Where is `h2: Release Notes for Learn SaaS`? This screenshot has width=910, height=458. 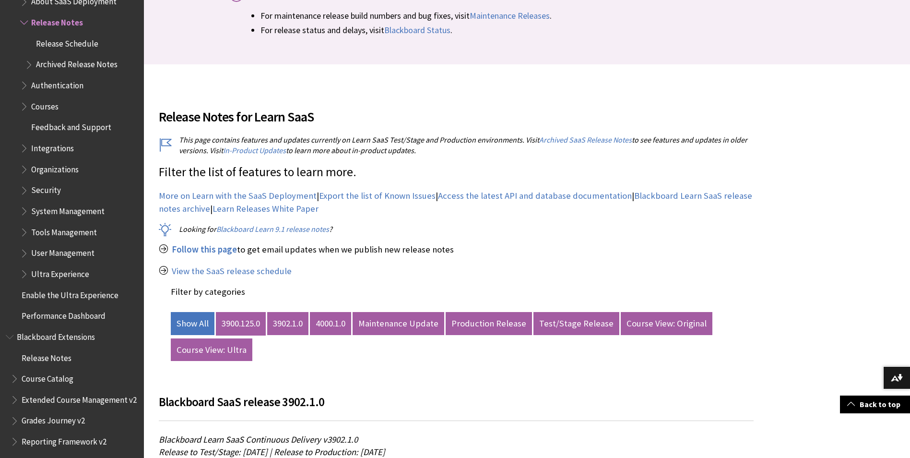 h2: Release Notes for Learn SaaS is located at coordinates (456, 111).